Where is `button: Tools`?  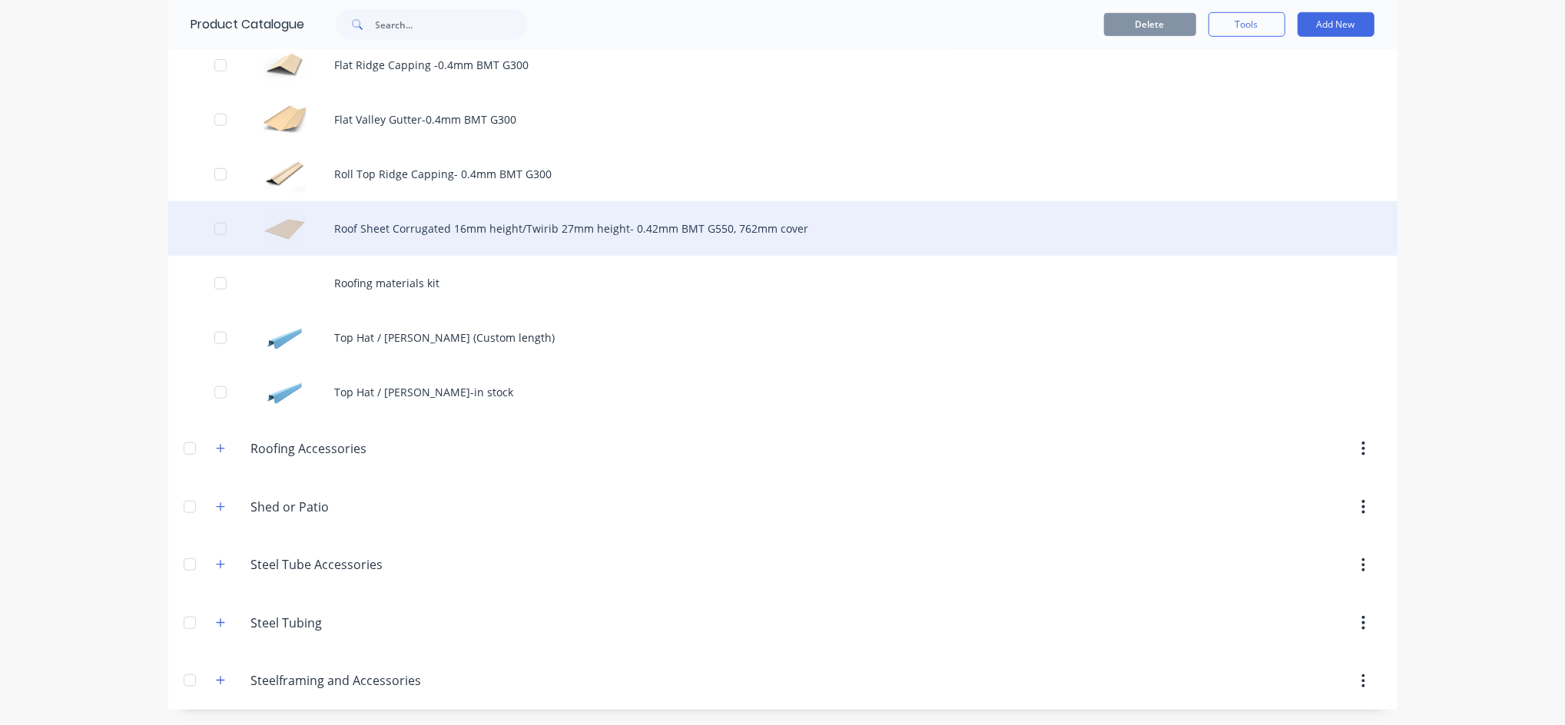
button: Tools is located at coordinates (1247, 25).